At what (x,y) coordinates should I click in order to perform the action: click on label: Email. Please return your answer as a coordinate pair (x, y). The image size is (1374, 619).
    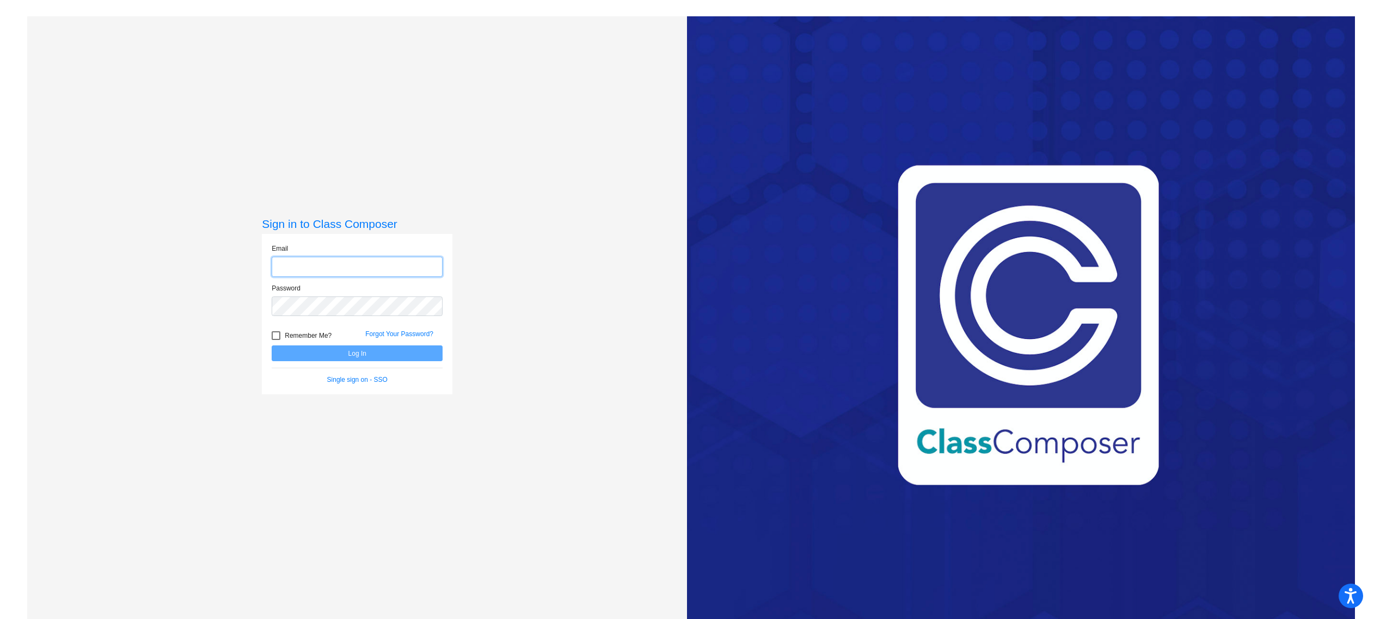
    Looking at the image, I should click on (280, 249).